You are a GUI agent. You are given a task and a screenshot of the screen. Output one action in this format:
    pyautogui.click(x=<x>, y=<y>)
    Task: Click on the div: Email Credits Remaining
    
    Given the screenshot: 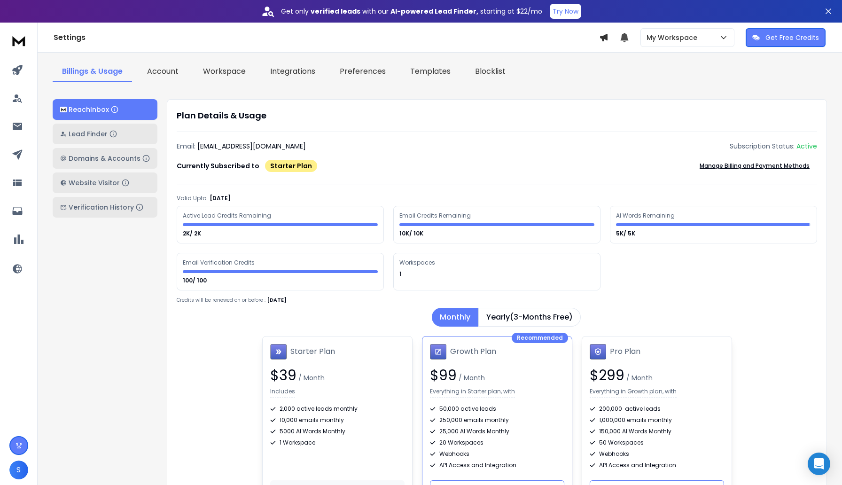 What is the action you would take?
    pyautogui.click(x=436, y=216)
    